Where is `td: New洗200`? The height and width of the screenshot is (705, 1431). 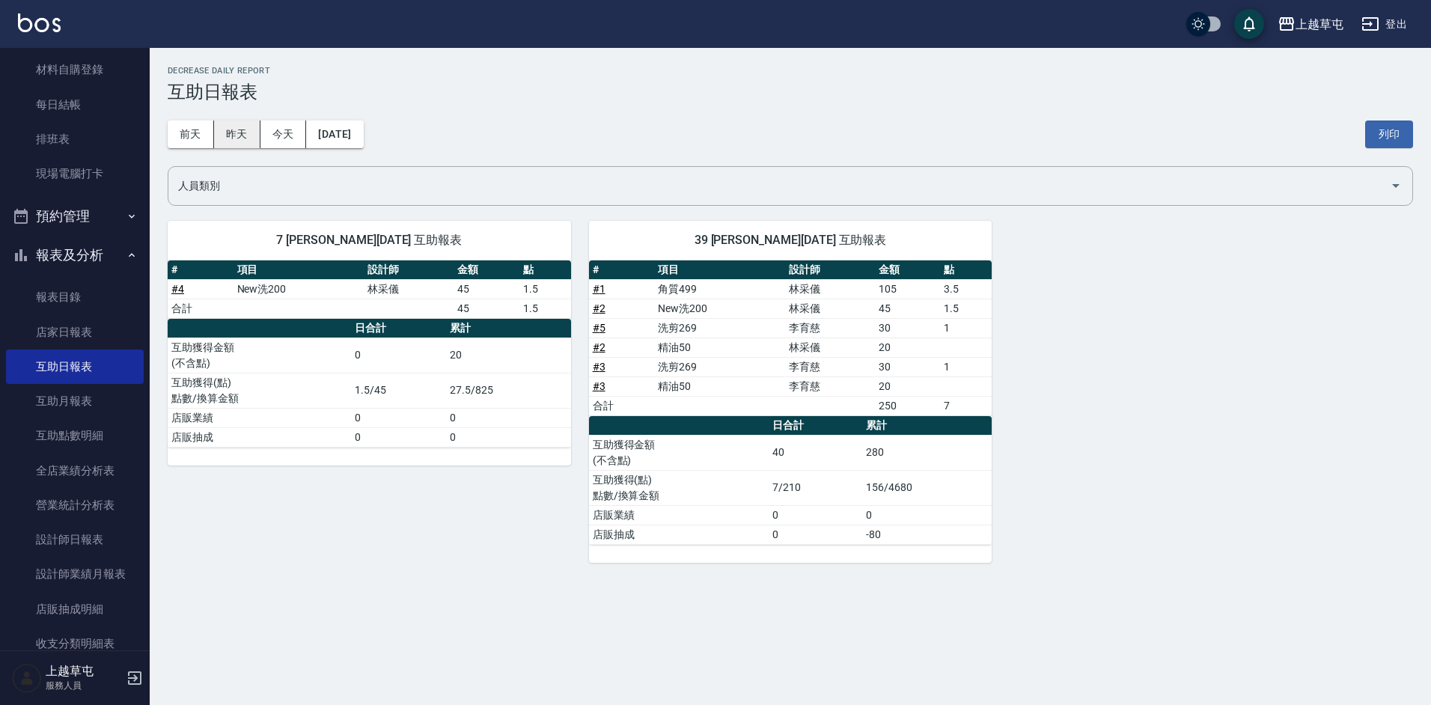 td: New洗200 is located at coordinates (719, 308).